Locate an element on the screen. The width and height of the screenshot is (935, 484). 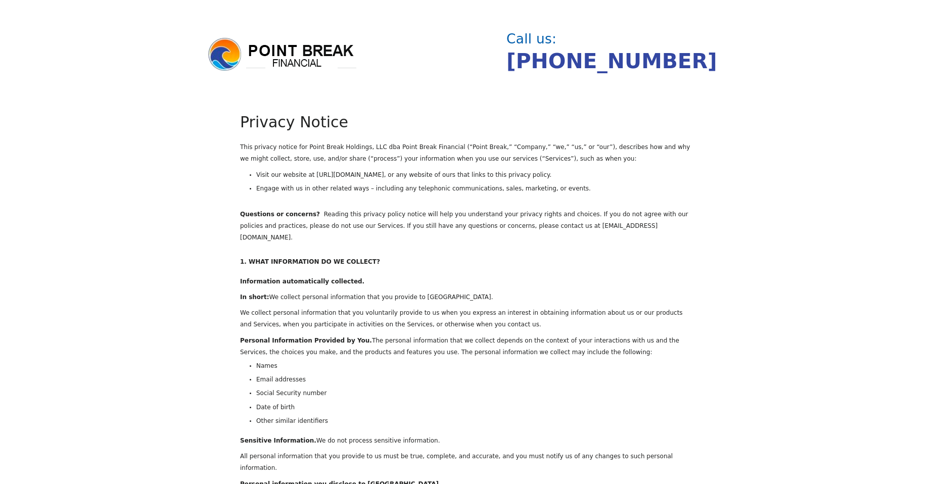
span: Date of birth is located at coordinates (275, 407).